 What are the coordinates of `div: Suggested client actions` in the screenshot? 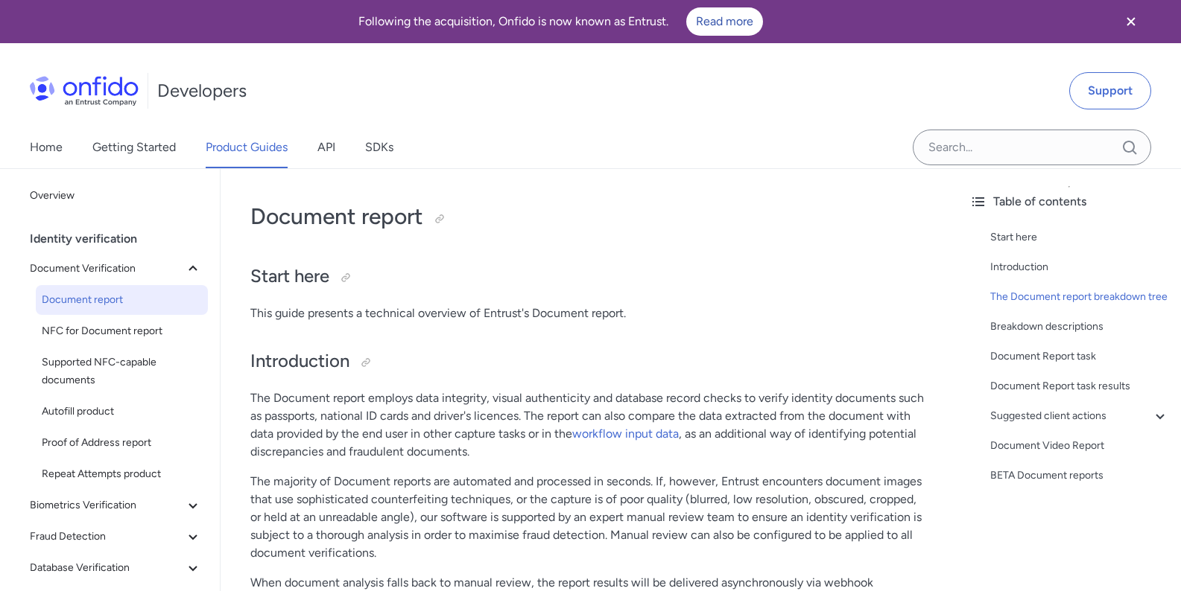 It's located at (1079, 416).